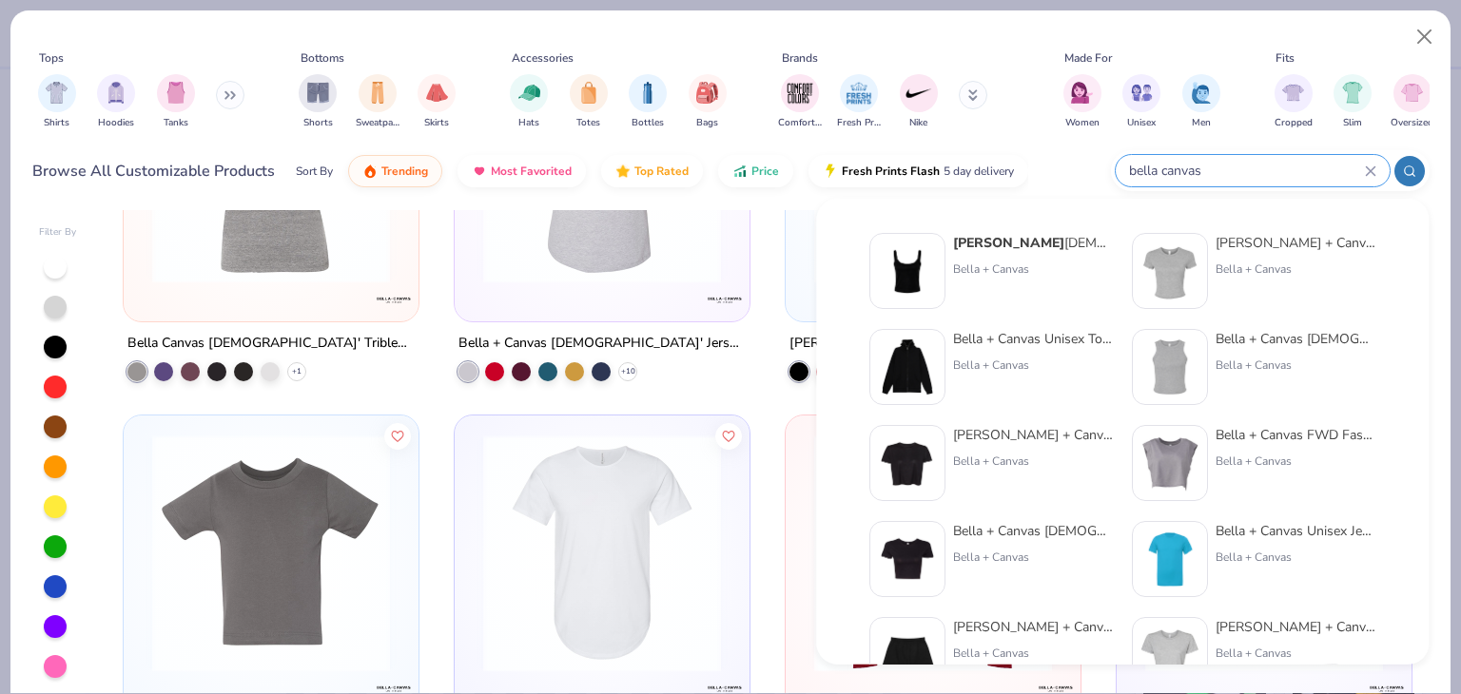 The width and height of the screenshot is (1461, 694). What do you see at coordinates (479, 171) in the screenshot?
I see `img: most_fav.gif` at bounding box center [479, 171].